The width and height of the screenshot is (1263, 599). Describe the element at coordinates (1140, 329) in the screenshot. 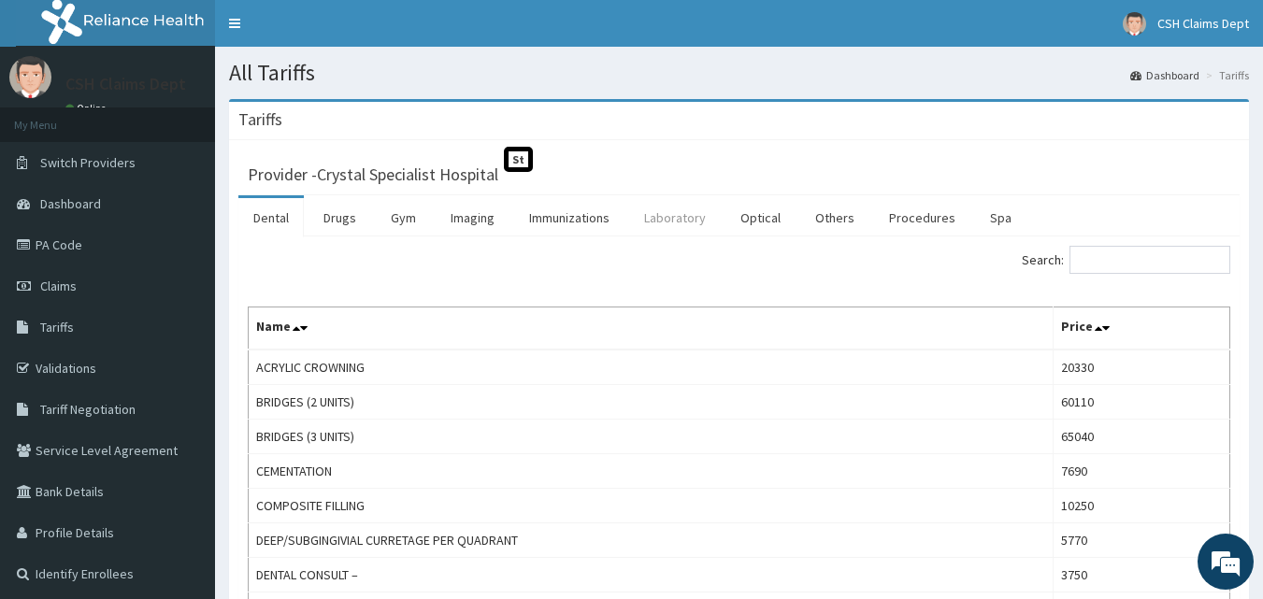

I see `th: Price` at that location.